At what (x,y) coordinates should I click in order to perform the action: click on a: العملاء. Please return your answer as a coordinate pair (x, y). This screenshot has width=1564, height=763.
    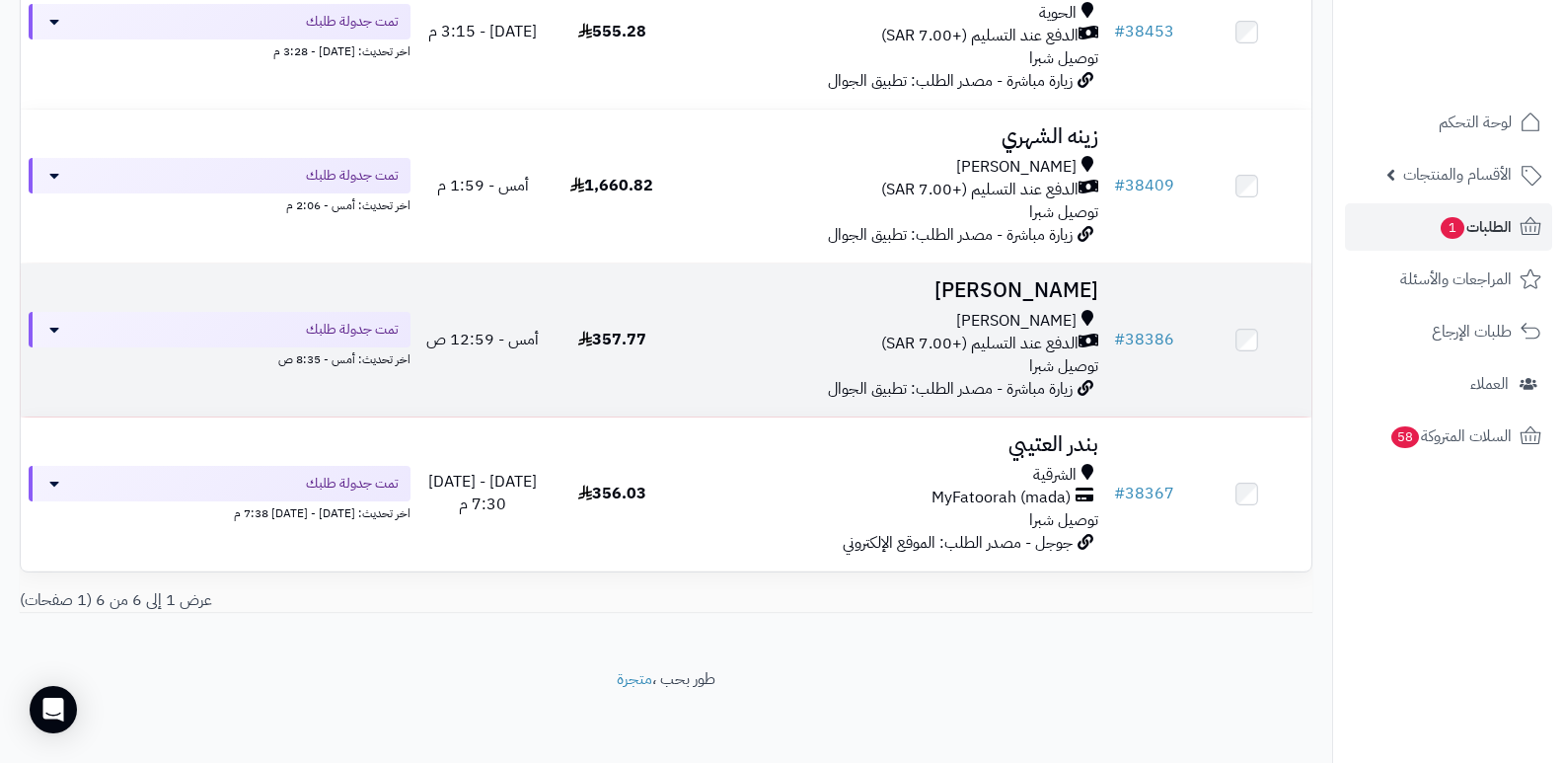
    Looking at the image, I should click on (1448, 384).